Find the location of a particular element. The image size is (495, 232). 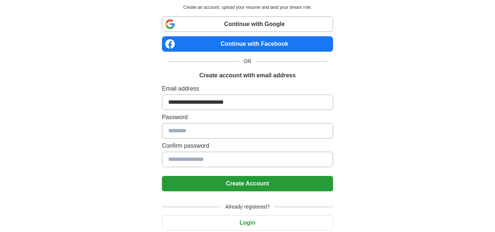

button: Login is located at coordinates (247, 223).